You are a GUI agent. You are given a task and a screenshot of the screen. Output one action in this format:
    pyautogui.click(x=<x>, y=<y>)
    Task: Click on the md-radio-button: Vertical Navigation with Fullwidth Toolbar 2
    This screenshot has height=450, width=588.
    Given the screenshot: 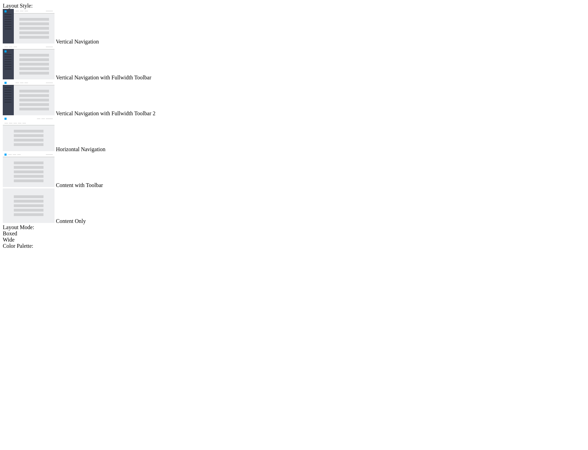 What is the action you would take?
    pyautogui.click(x=294, y=99)
    